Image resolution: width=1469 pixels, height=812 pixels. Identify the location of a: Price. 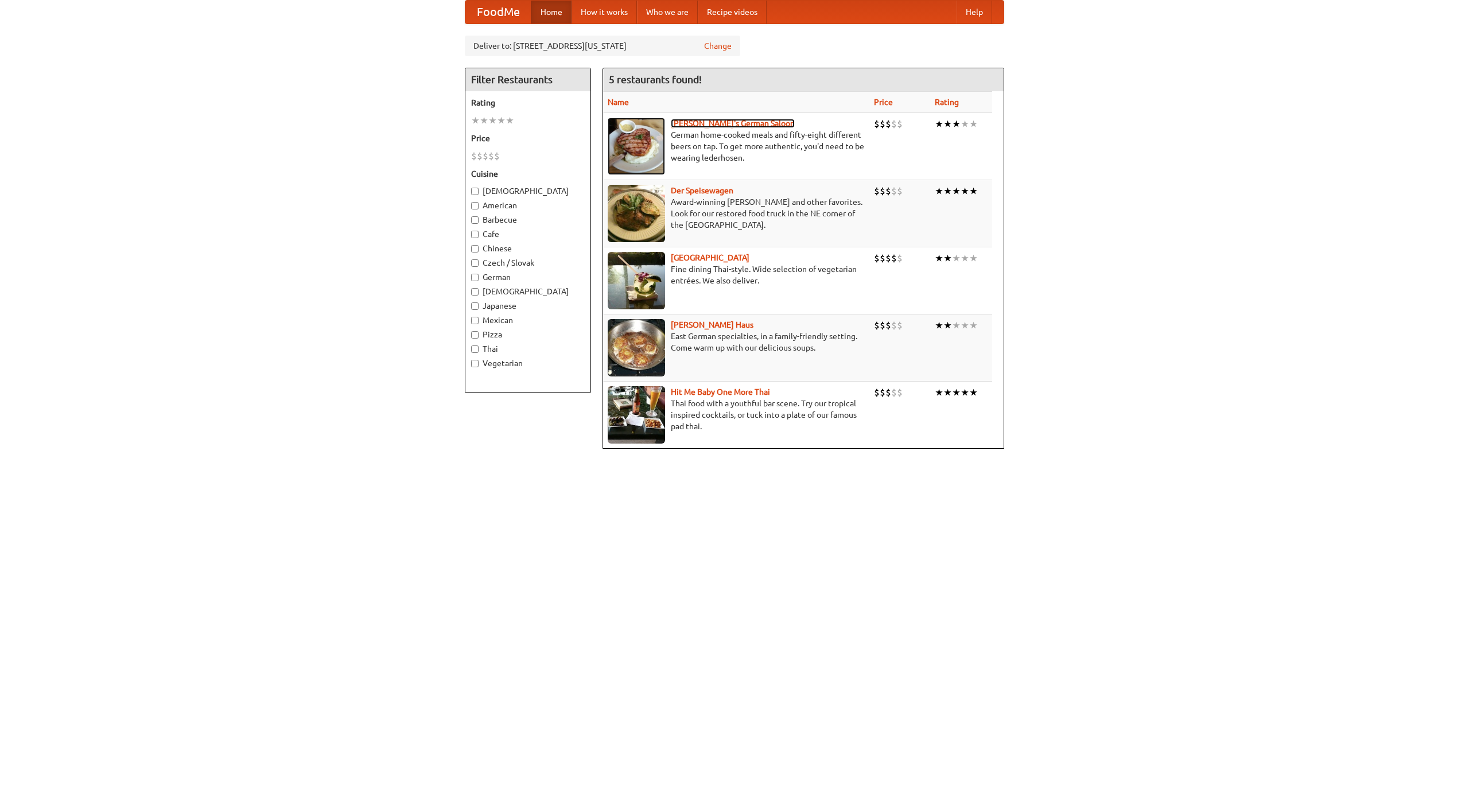
(884, 102).